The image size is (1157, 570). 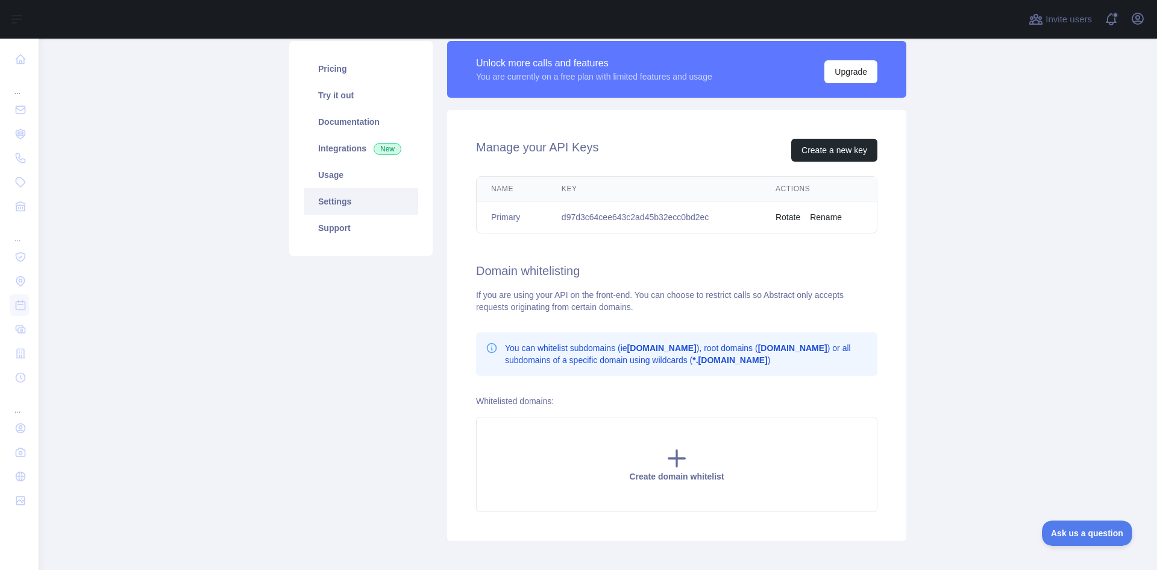 I want to click on label: Whitelisted domains:, so click(x=515, y=401).